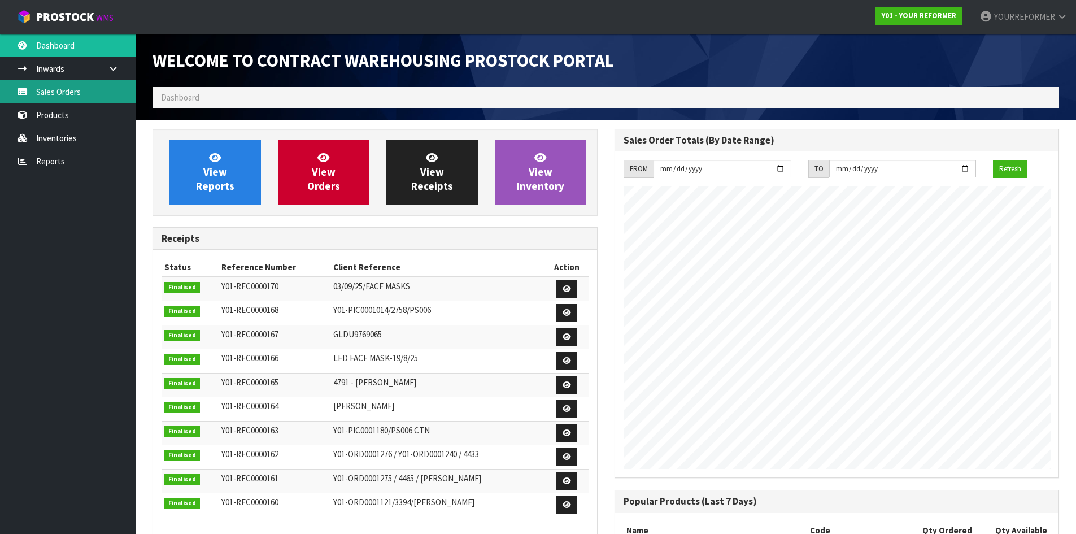 The width and height of the screenshot is (1076, 534). Describe the element at coordinates (250, 453) in the screenshot. I see `span: Y01-REC0000162` at that location.